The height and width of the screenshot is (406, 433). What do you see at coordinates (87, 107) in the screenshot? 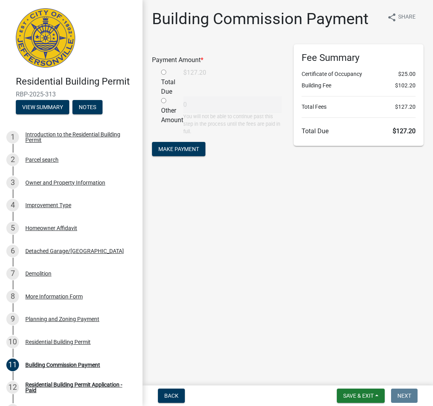
I see `button: Notes` at bounding box center [87, 107].